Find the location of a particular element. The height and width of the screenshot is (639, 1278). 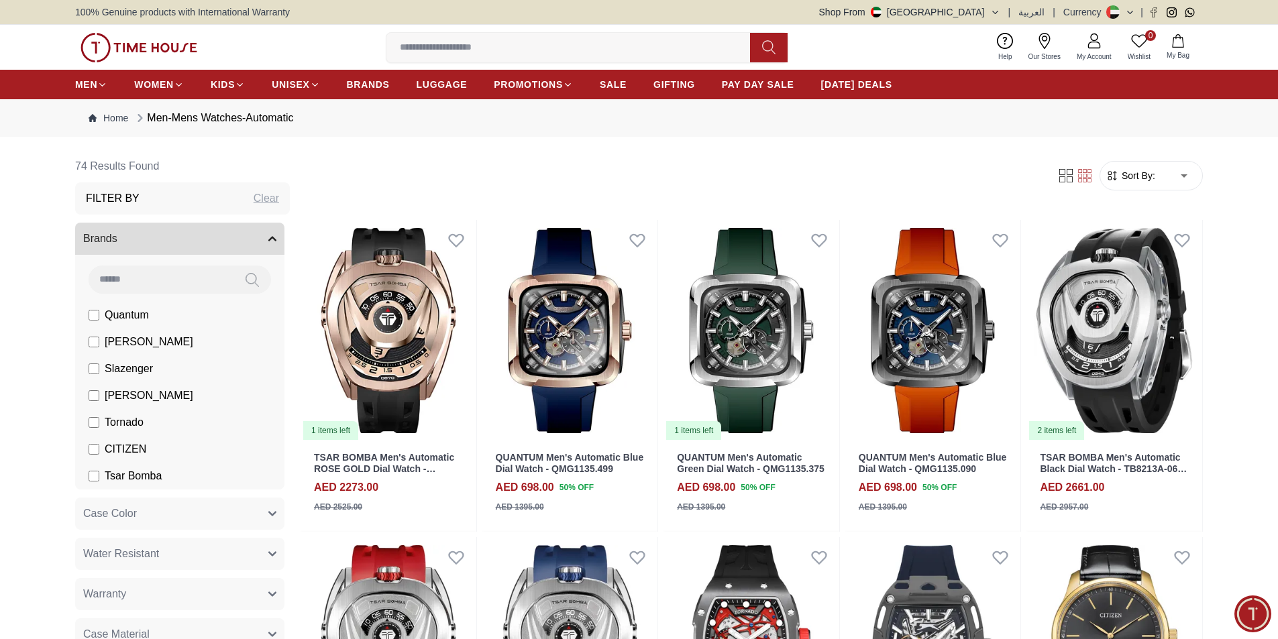

a: PROMOTIONS is located at coordinates (533, 85).